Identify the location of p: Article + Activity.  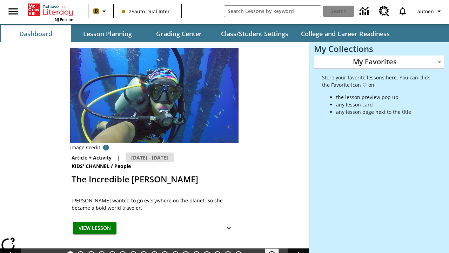
(92, 157).